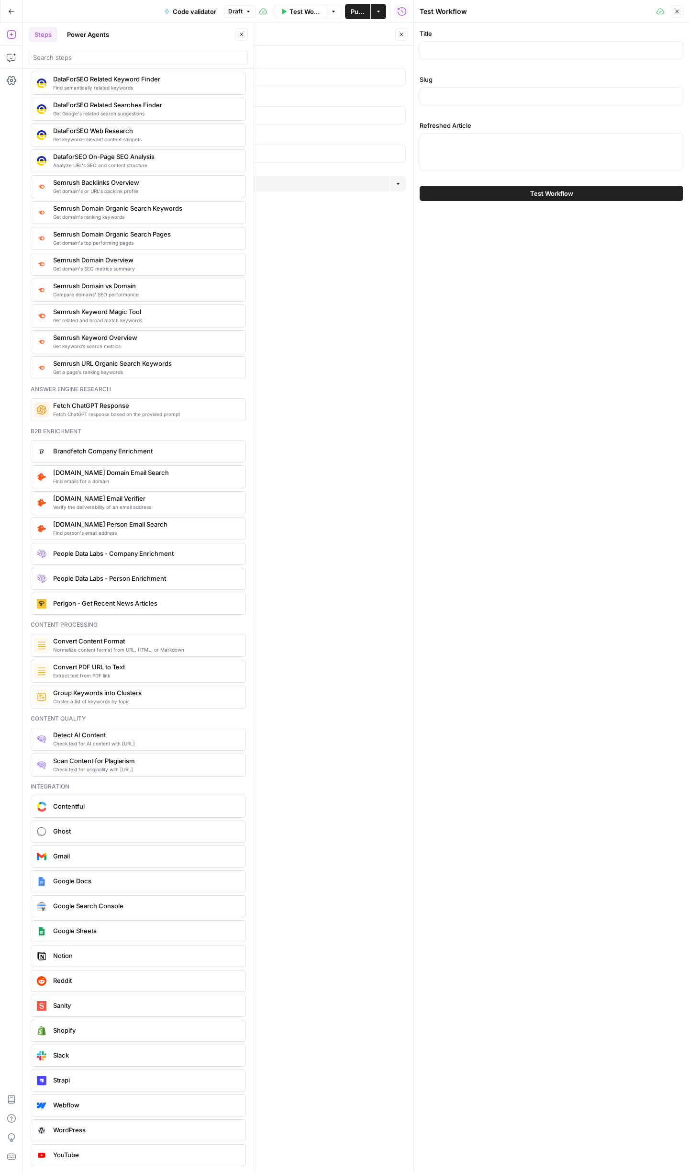  Describe the element at coordinates (42, 806) in the screenshot. I see `img: sdasd.png` at that location.